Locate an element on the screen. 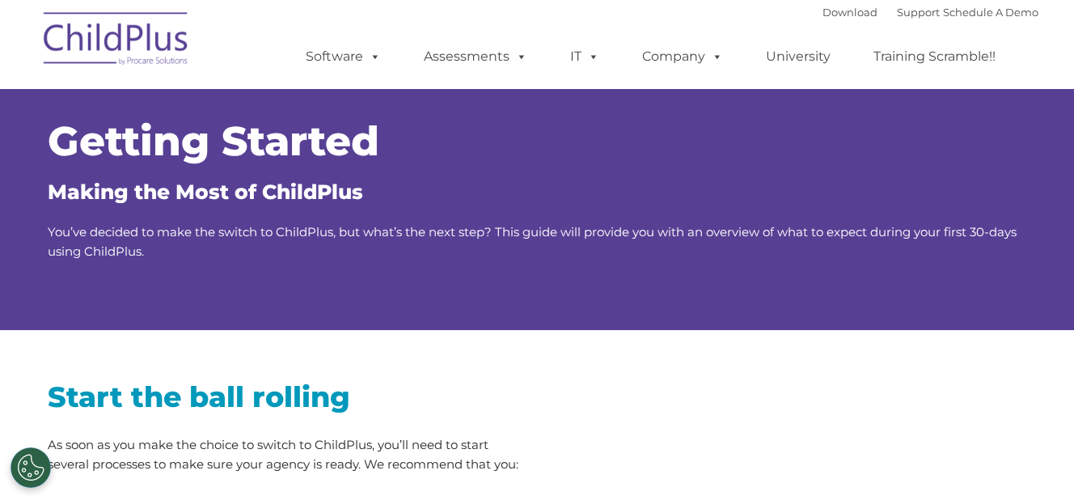 Image resolution: width=1074 pixels, height=496 pixels. a: Support is located at coordinates (918, 12).